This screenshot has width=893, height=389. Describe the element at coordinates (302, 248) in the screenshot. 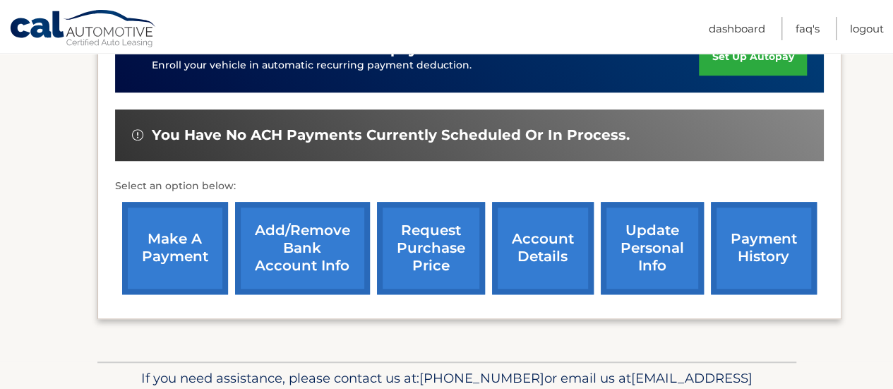

I see `a: Add/Remove bank account info` at that location.